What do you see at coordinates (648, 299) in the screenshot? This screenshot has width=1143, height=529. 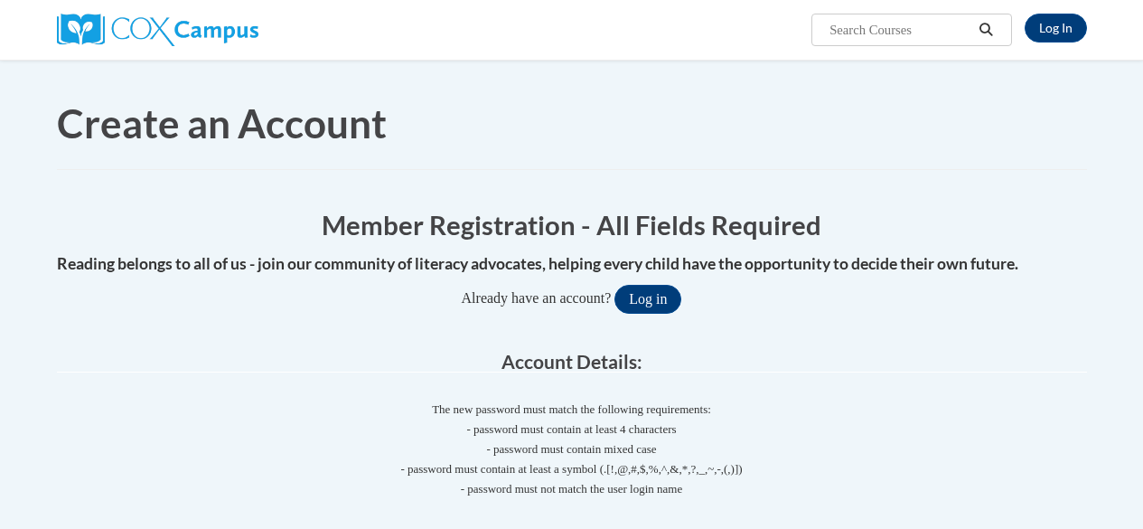 I see `button: Log in` at bounding box center [648, 299].